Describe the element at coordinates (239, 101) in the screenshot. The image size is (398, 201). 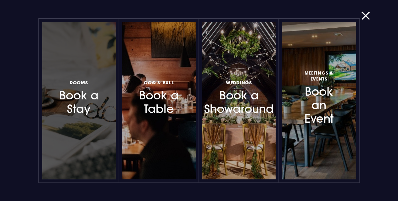
I see `a: WeddingsBook a Showaround` at that location.